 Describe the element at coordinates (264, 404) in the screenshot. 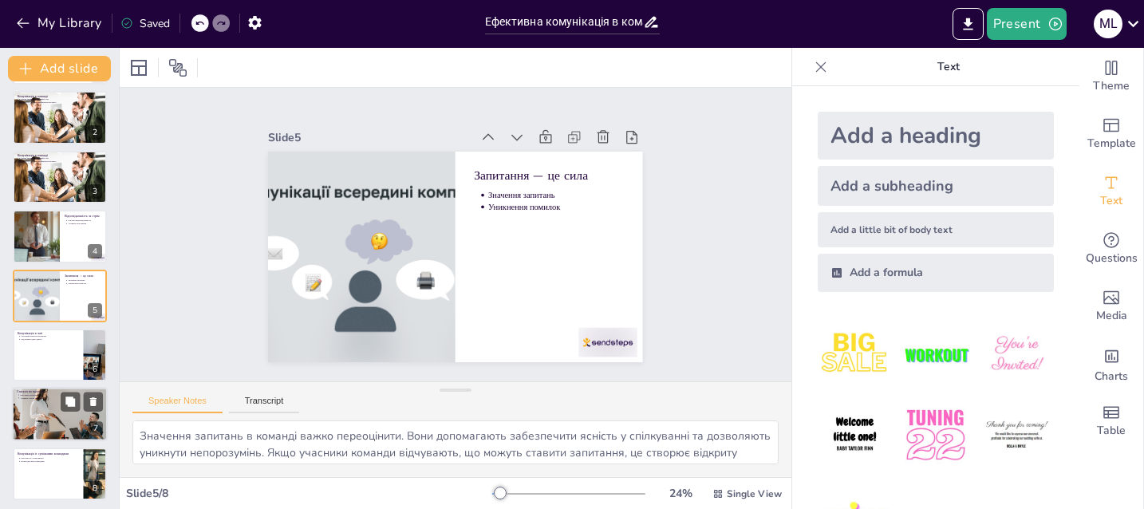

I see `button: Transcript` at that location.